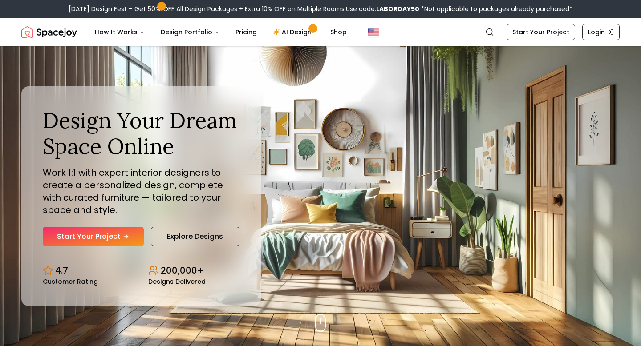 Image resolution: width=641 pixels, height=346 pixels. Describe the element at coordinates (195, 237) in the screenshot. I see `a: Explore Designs` at that location.